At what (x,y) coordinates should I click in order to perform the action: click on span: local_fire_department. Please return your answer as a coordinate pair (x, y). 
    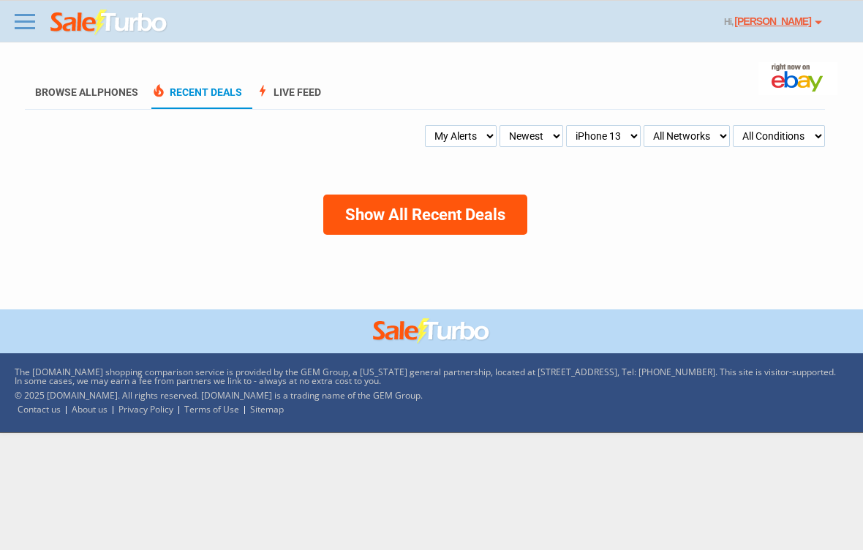
    Looking at the image, I should click on (159, 91).